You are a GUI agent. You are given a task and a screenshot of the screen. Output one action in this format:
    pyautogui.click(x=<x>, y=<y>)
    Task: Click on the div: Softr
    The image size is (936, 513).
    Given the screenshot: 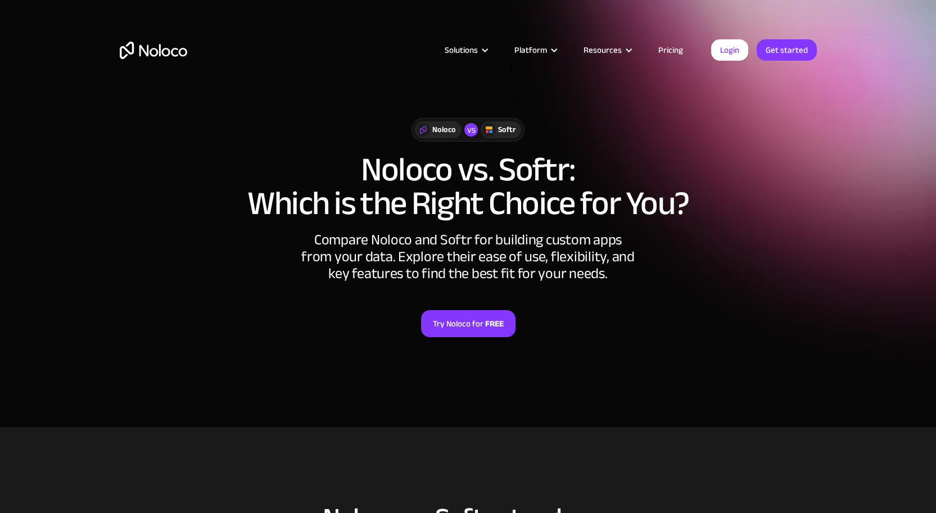 What is the action you would take?
    pyautogui.click(x=506, y=130)
    